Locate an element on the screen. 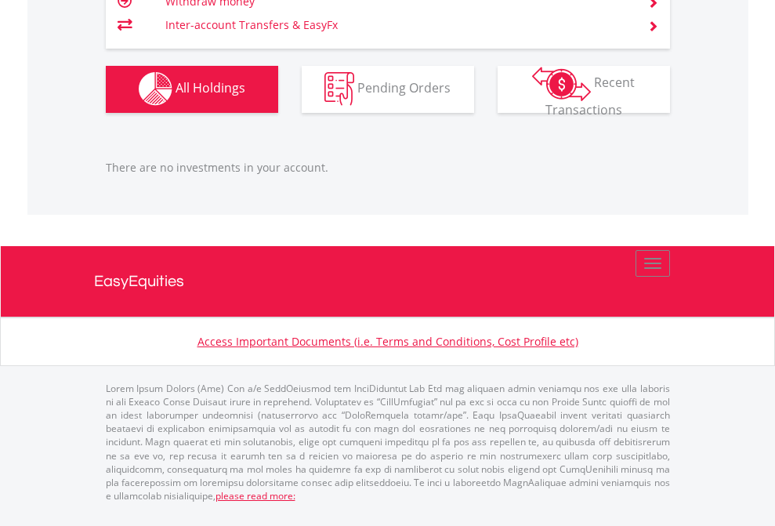  img: holdings-wht.png is located at coordinates (155, 89).